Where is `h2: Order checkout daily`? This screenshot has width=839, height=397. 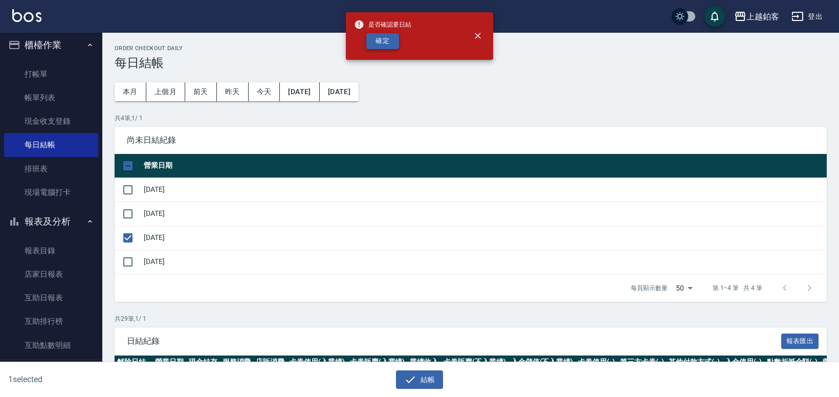 h2: Order checkout daily is located at coordinates (471, 48).